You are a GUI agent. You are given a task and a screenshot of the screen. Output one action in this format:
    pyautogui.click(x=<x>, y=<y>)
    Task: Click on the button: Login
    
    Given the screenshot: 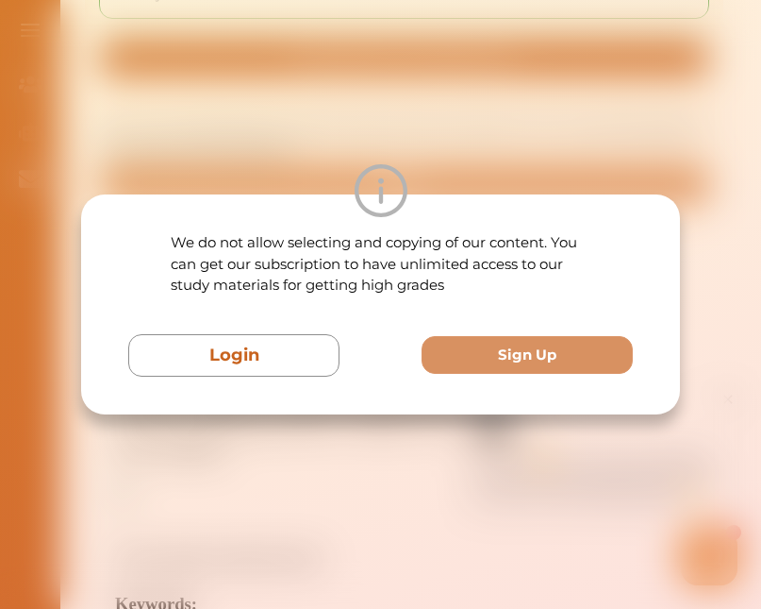 What is the action you would take?
    pyautogui.click(x=234, y=355)
    